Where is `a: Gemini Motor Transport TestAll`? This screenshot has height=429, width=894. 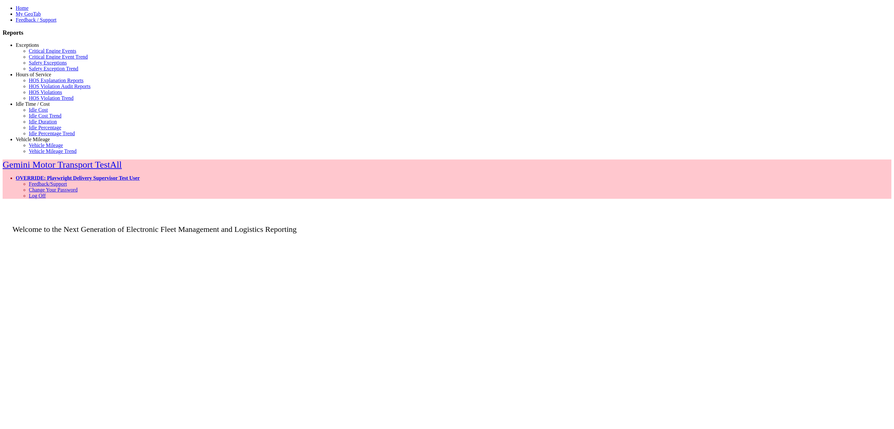
a: Gemini Motor Transport TestAll is located at coordinates (62, 164).